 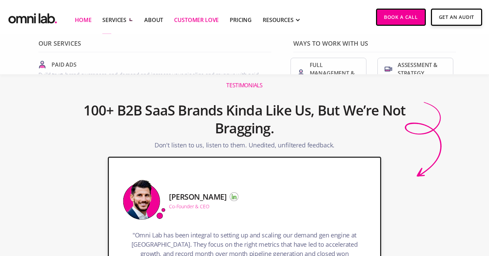 What do you see at coordinates (401, 17) in the screenshot?
I see `a: Book a Call` at bounding box center [401, 17].